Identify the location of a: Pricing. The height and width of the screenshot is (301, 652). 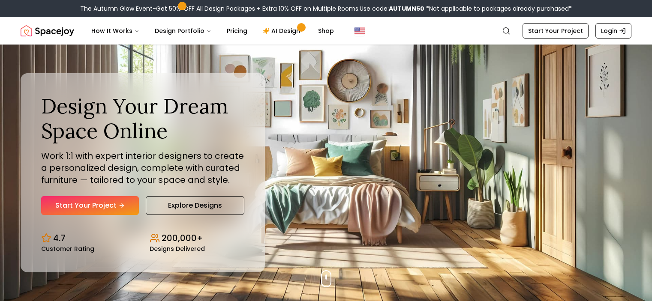
(237, 31).